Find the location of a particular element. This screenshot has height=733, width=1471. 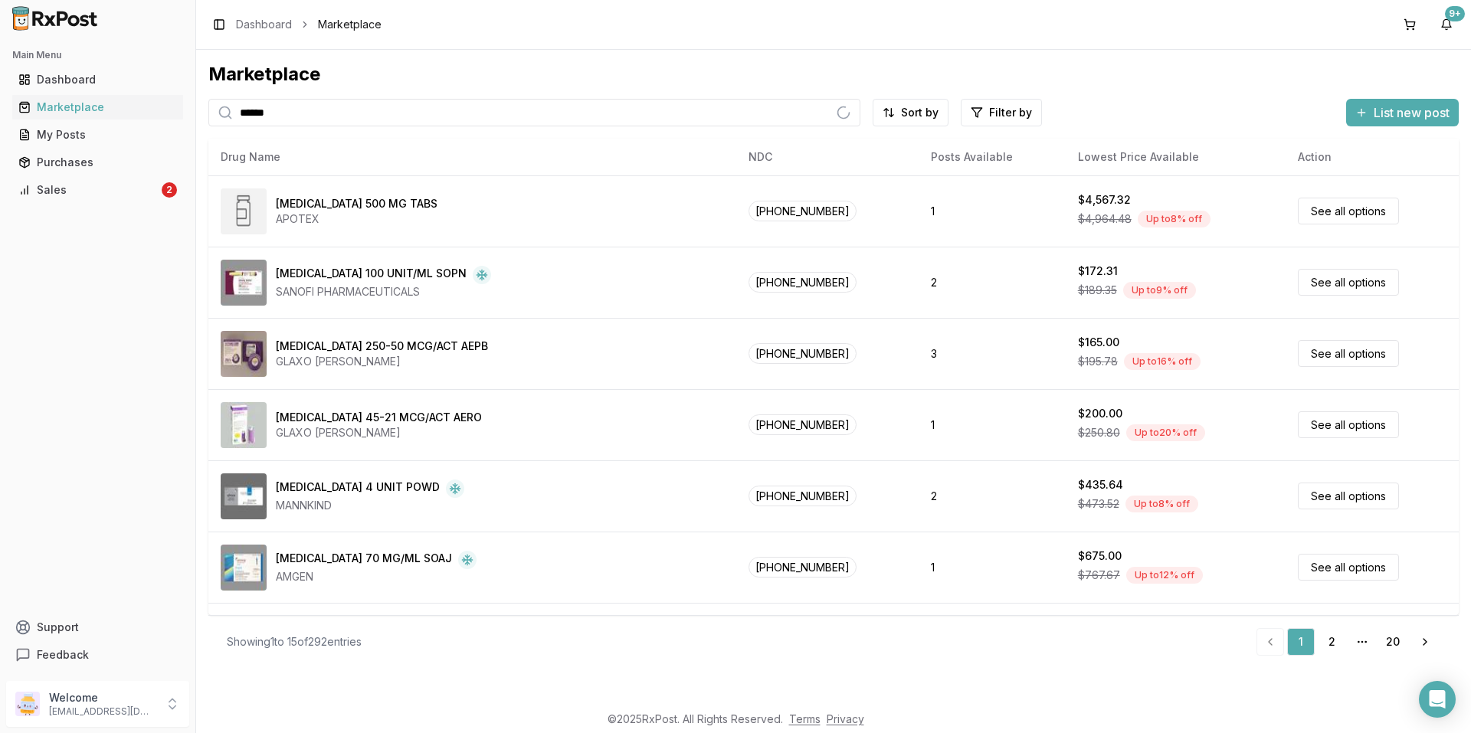

img: Abiraterone Acetate 500 MG TABS is located at coordinates (244, 212).